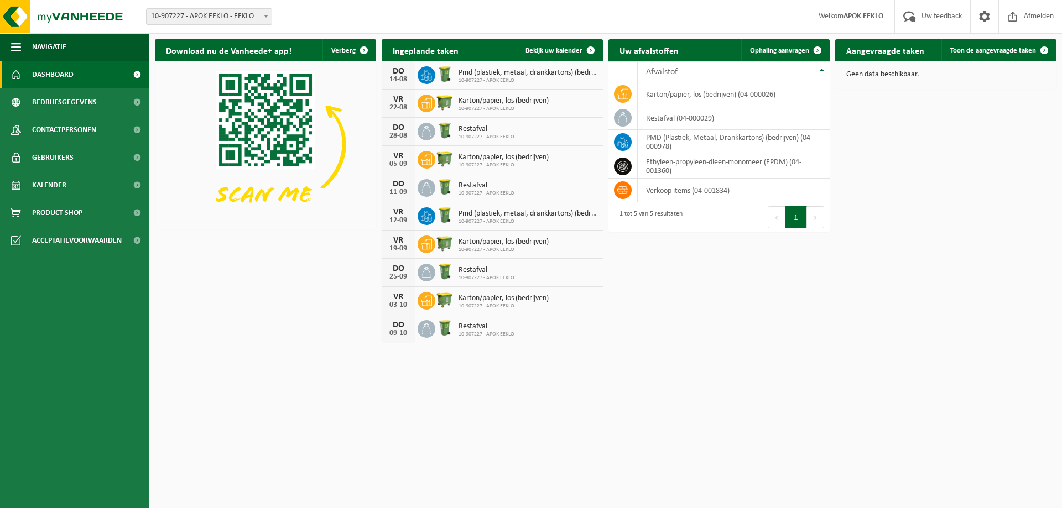 The width and height of the screenshot is (1062, 508). What do you see at coordinates (649, 50) in the screenshot?
I see `h2: Uw afvalstoffen` at bounding box center [649, 50].